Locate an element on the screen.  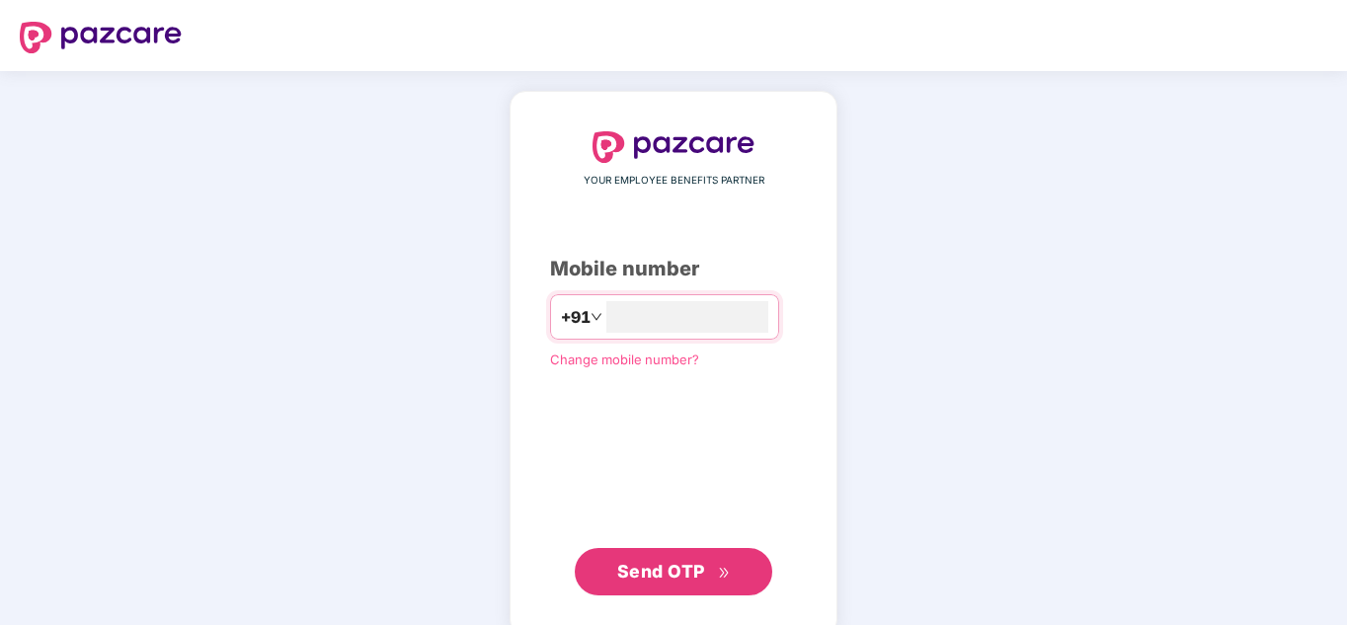
a: Change mobile number? is located at coordinates (624, 359).